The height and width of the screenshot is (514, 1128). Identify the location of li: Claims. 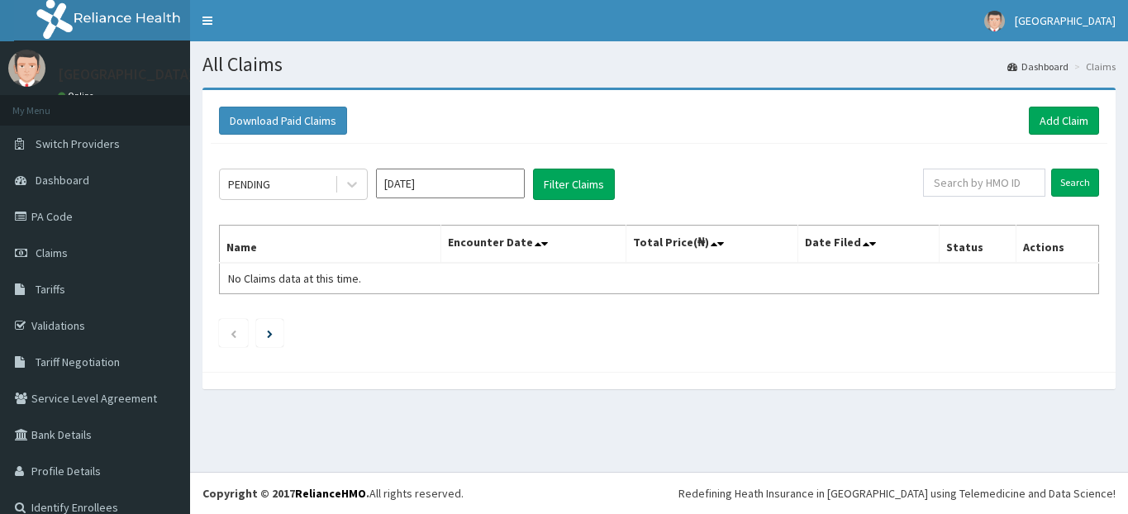
(1092, 66).